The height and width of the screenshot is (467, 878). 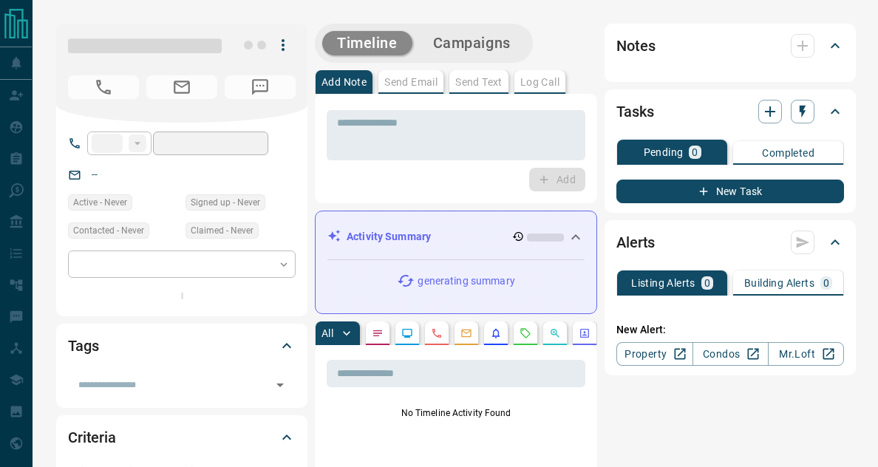 What do you see at coordinates (109, 231) in the screenshot?
I see `span: Contacted - Never` at bounding box center [109, 231].